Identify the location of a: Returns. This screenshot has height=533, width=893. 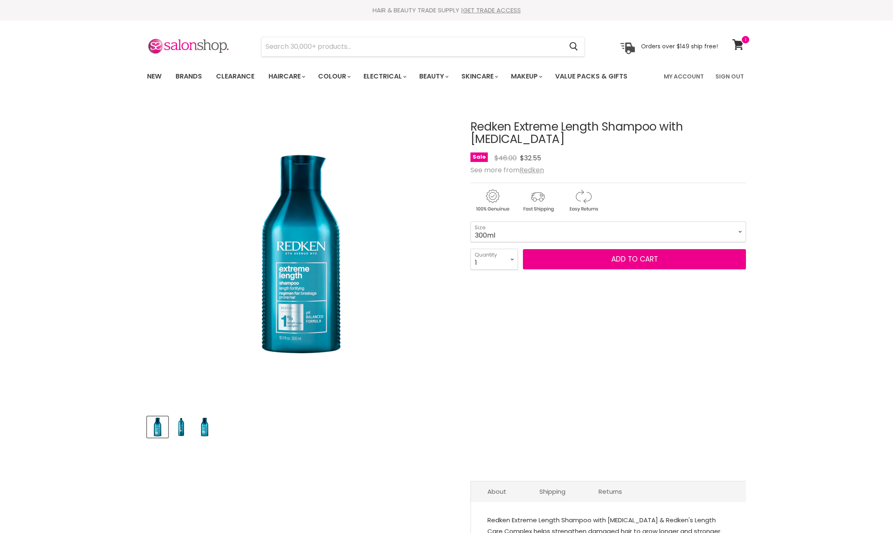
(610, 491).